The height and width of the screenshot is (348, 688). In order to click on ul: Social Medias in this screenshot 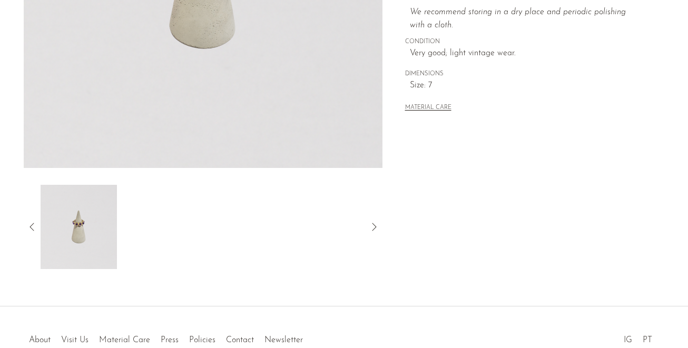, I will do `click(638, 338)`.